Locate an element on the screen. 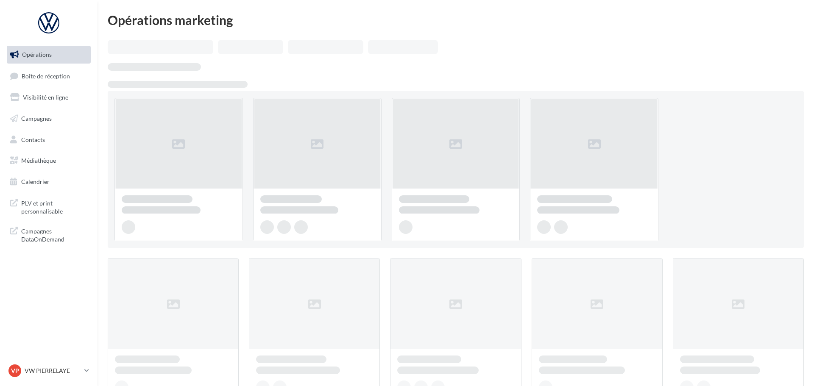  a: Calendrier is located at coordinates (49, 182).